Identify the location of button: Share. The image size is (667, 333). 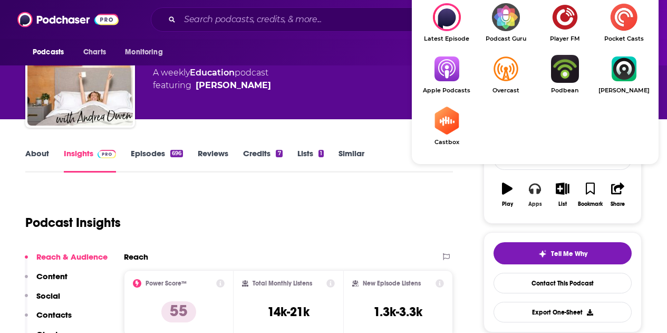
(618, 195).